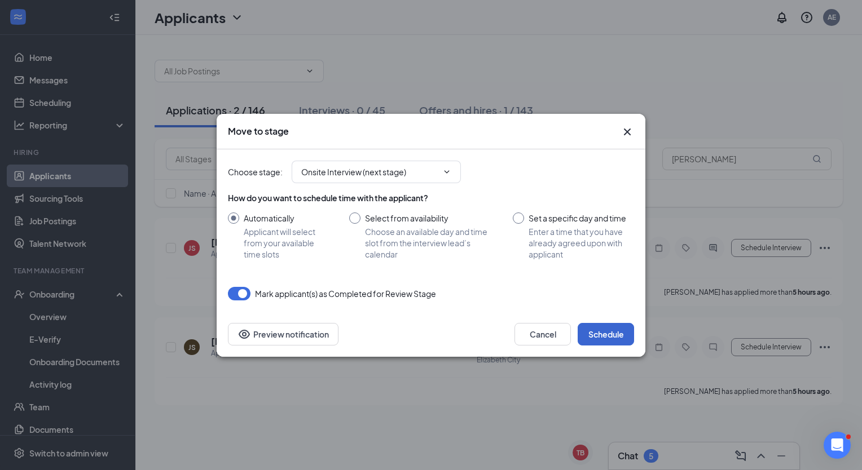  I want to click on span: Choose stage :, so click(255, 172).